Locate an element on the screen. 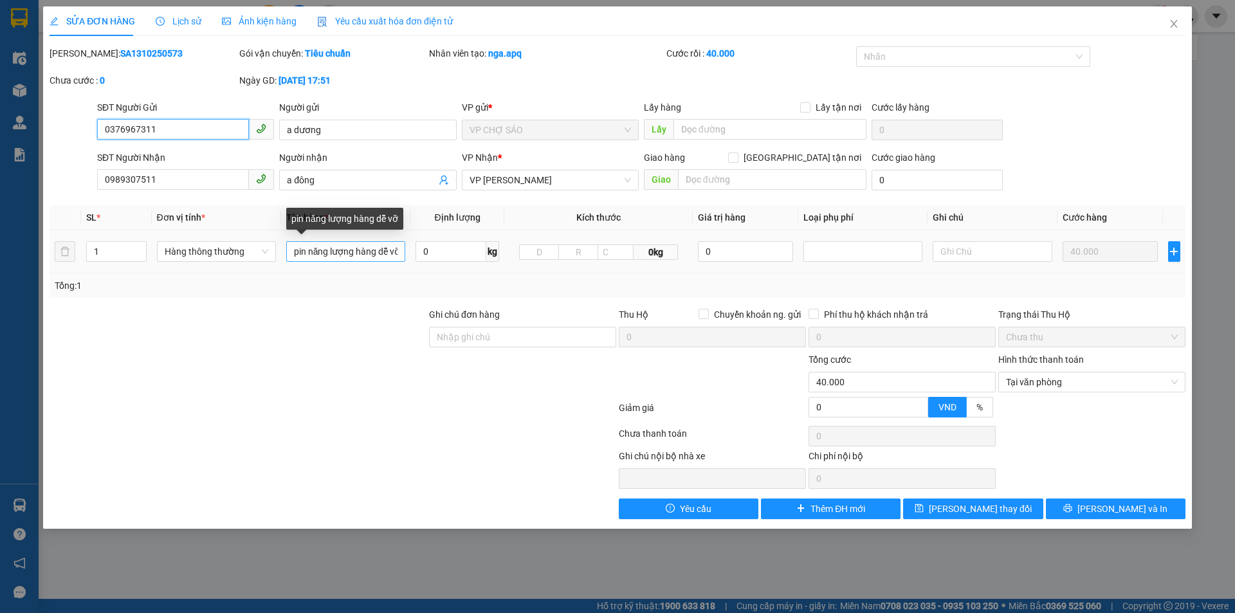  span: Định lượng is located at coordinates (457, 217).